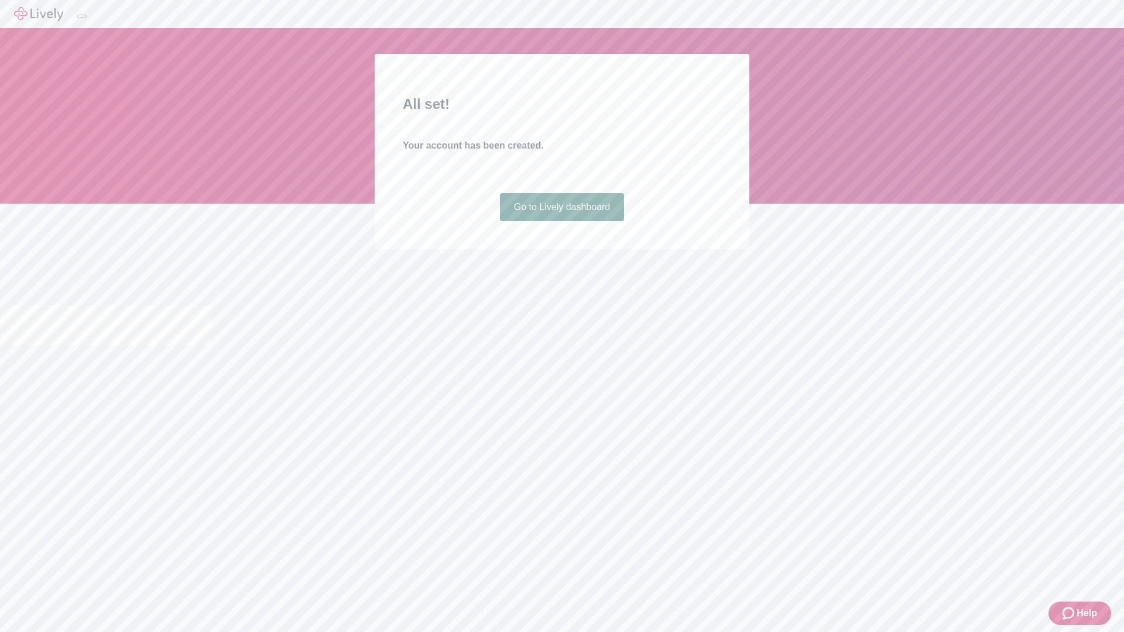 The height and width of the screenshot is (632, 1124). I want to click on button: Log out, so click(82, 16).